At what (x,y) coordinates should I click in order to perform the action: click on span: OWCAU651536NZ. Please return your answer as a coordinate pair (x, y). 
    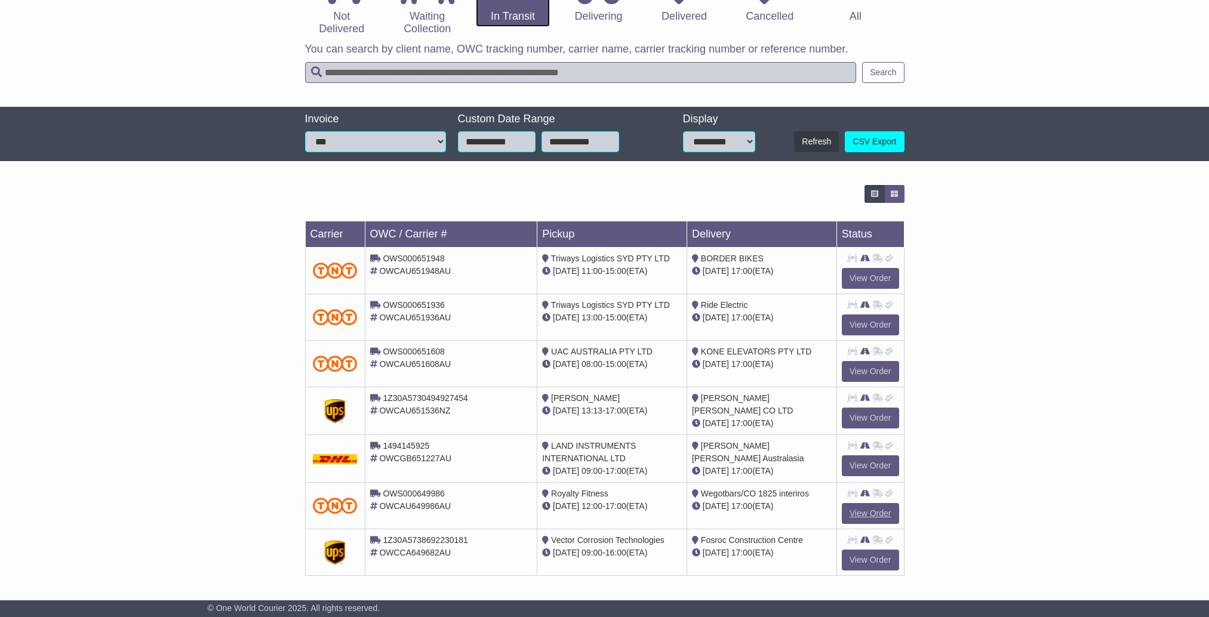
    Looking at the image, I should click on (414, 411).